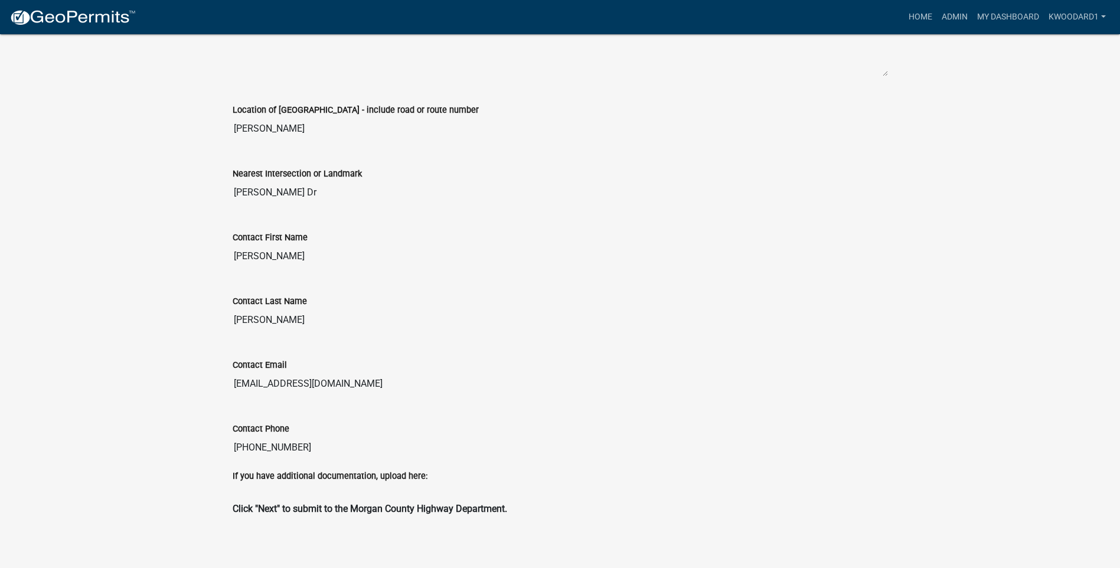 This screenshot has height=568, width=1120. Describe the element at coordinates (270, 238) in the screenshot. I see `label: Contact First Name` at that location.